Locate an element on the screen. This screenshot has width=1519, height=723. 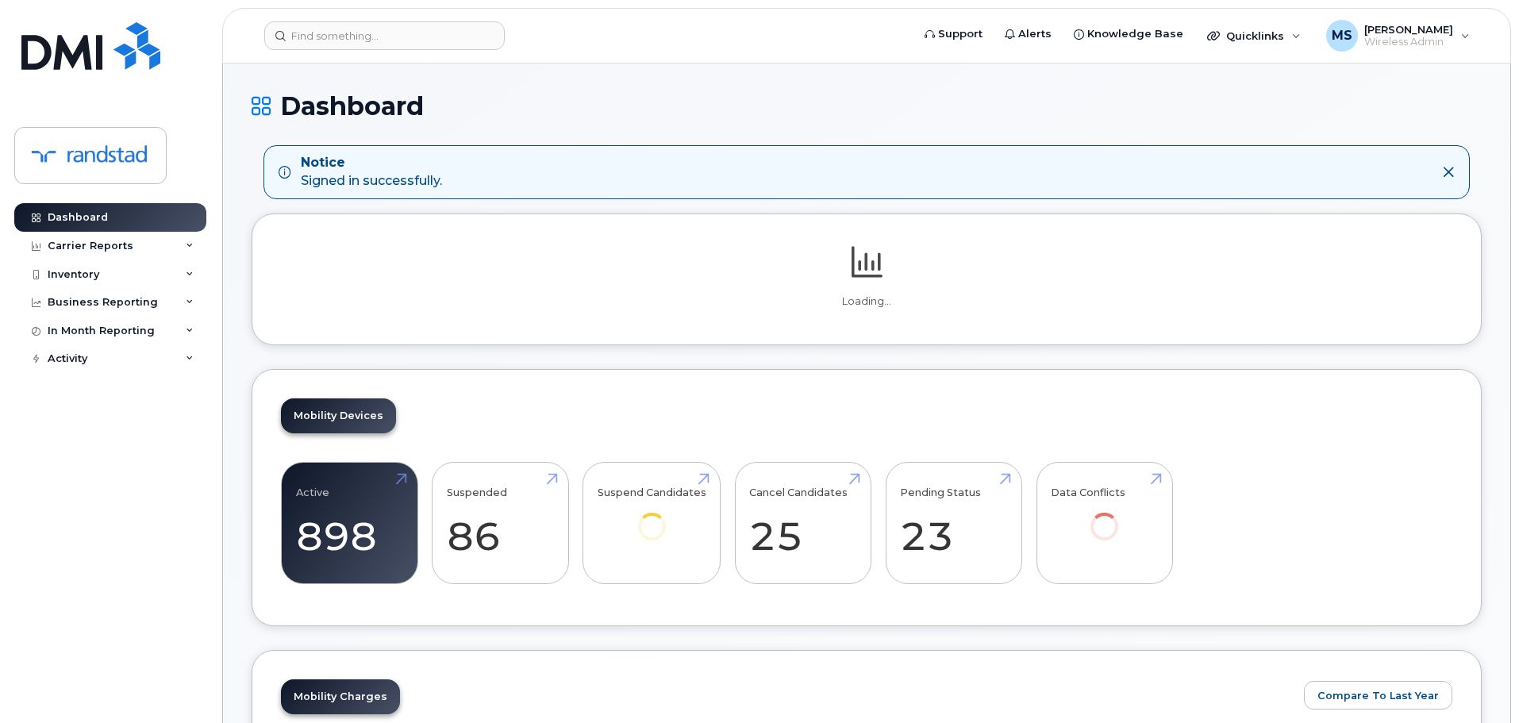
h1: Dashboard is located at coordinates (867, 106).